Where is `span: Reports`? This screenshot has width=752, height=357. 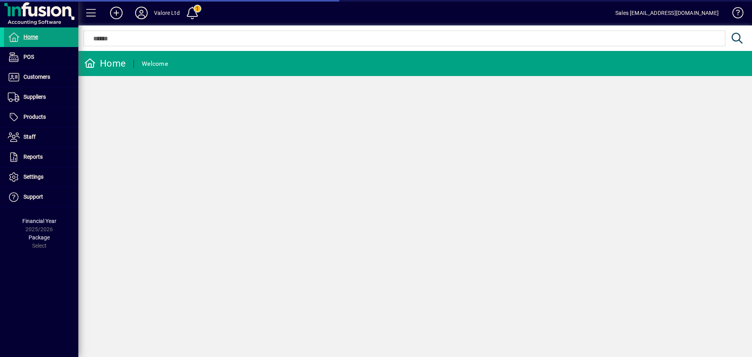 span: Reports is located at coordinates (33, 157).